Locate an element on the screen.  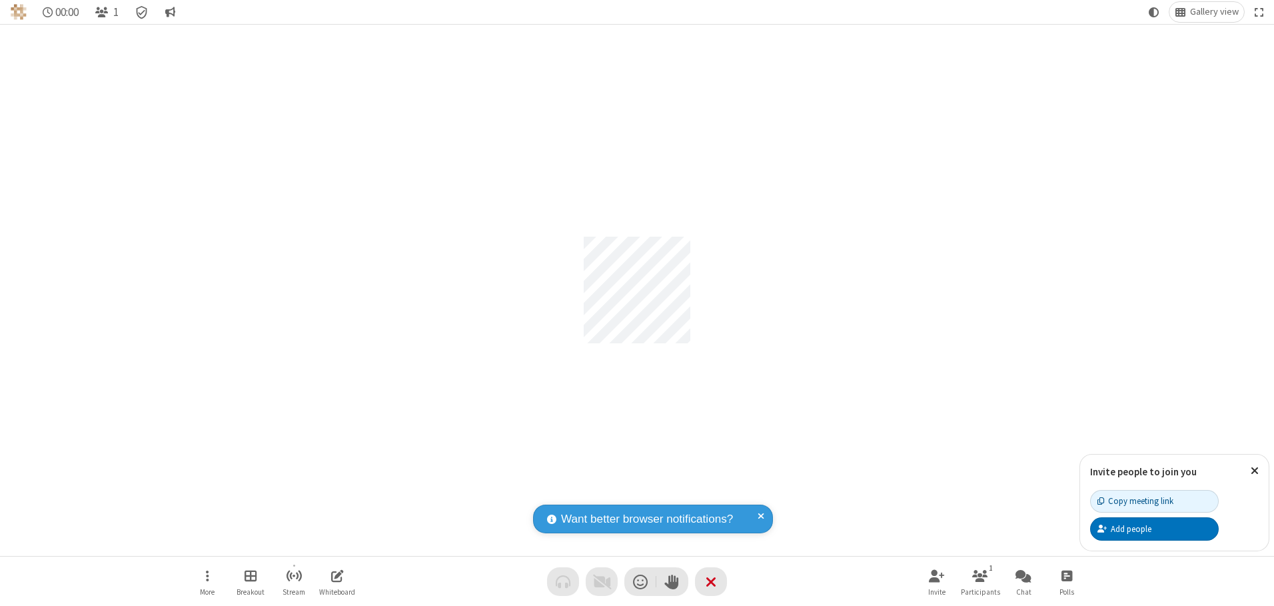
span: Stream is located at coordinates (294, 592).